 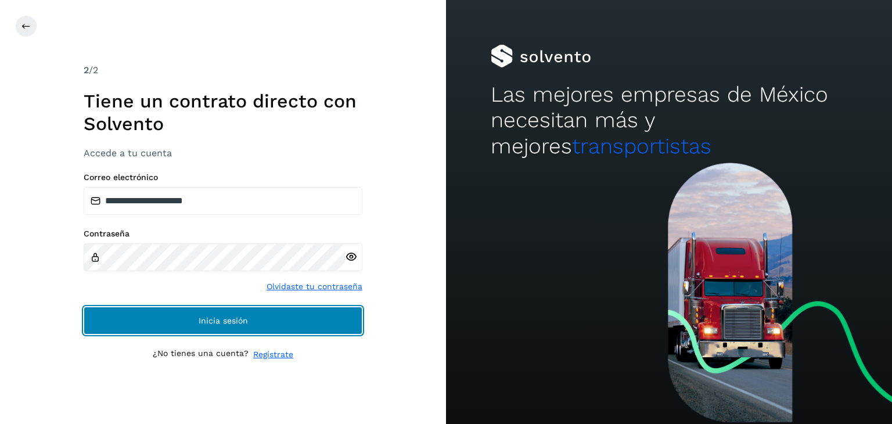 I want to click on span: 2, so click(x=86, y=70).